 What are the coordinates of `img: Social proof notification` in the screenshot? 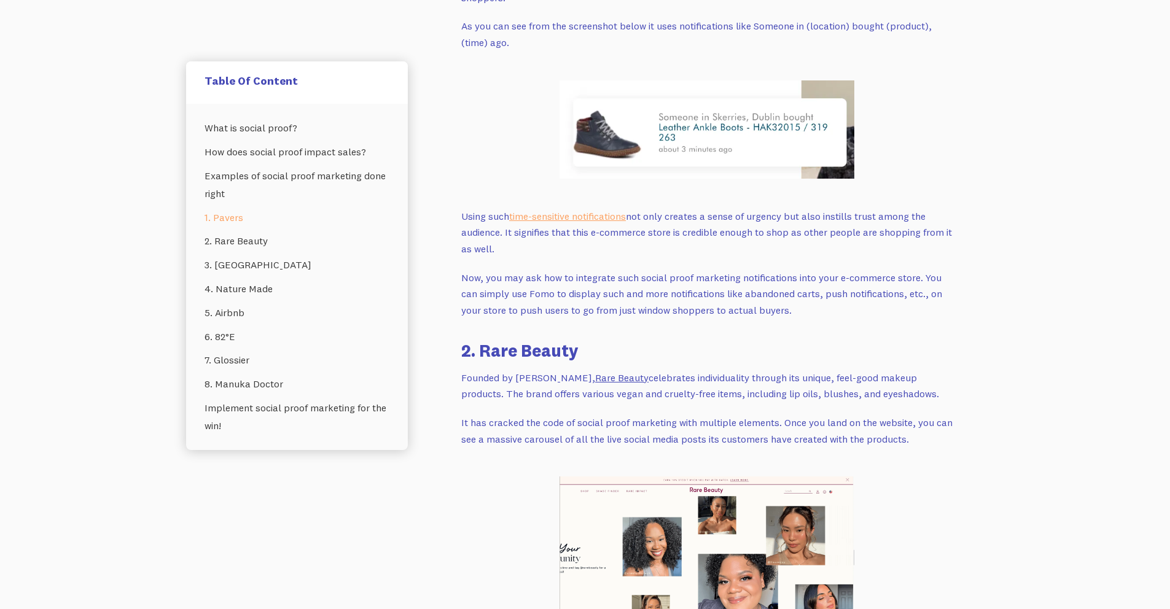 It's located at (707, 130).